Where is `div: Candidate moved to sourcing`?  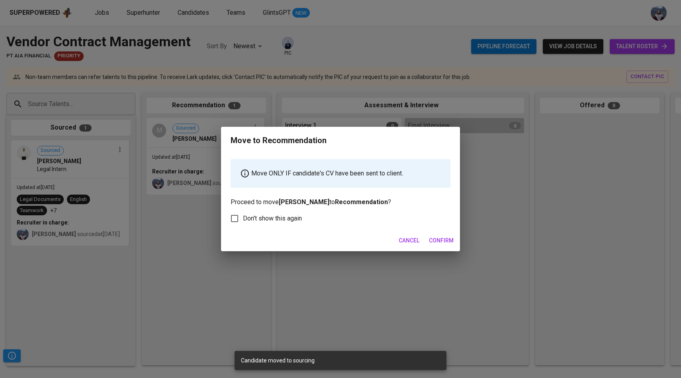
div: Candidate moved to sourcing is located at coordinates (341, 360).